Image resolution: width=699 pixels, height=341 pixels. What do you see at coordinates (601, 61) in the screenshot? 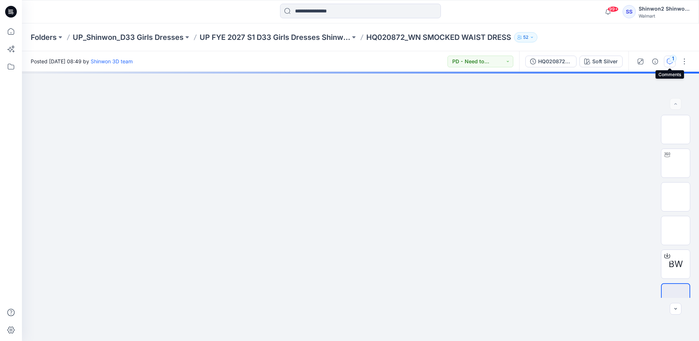
I see `button: Soft Silver` at bounding box center [601, 61].